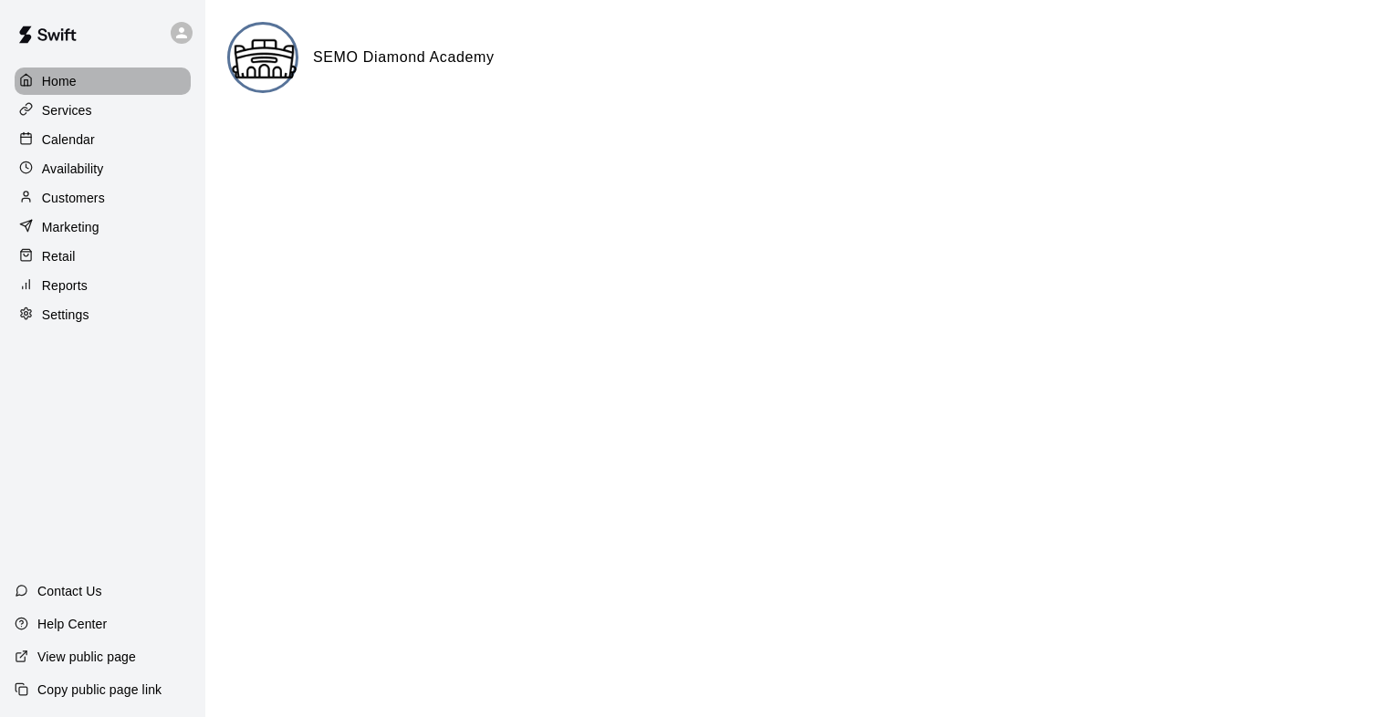 This screenshot has width=1378, height=717. What do you see at coordinates (73, 198) in the screenshot?
I see `p: Customers` at bounding box center [73, 198].